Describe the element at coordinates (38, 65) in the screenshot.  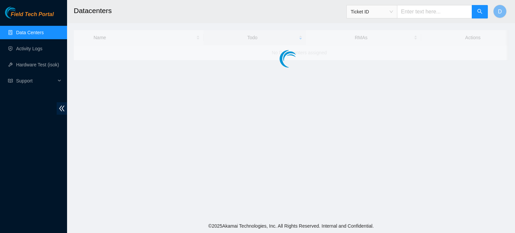
I see `a: Hardware Test (isok)` at that location.